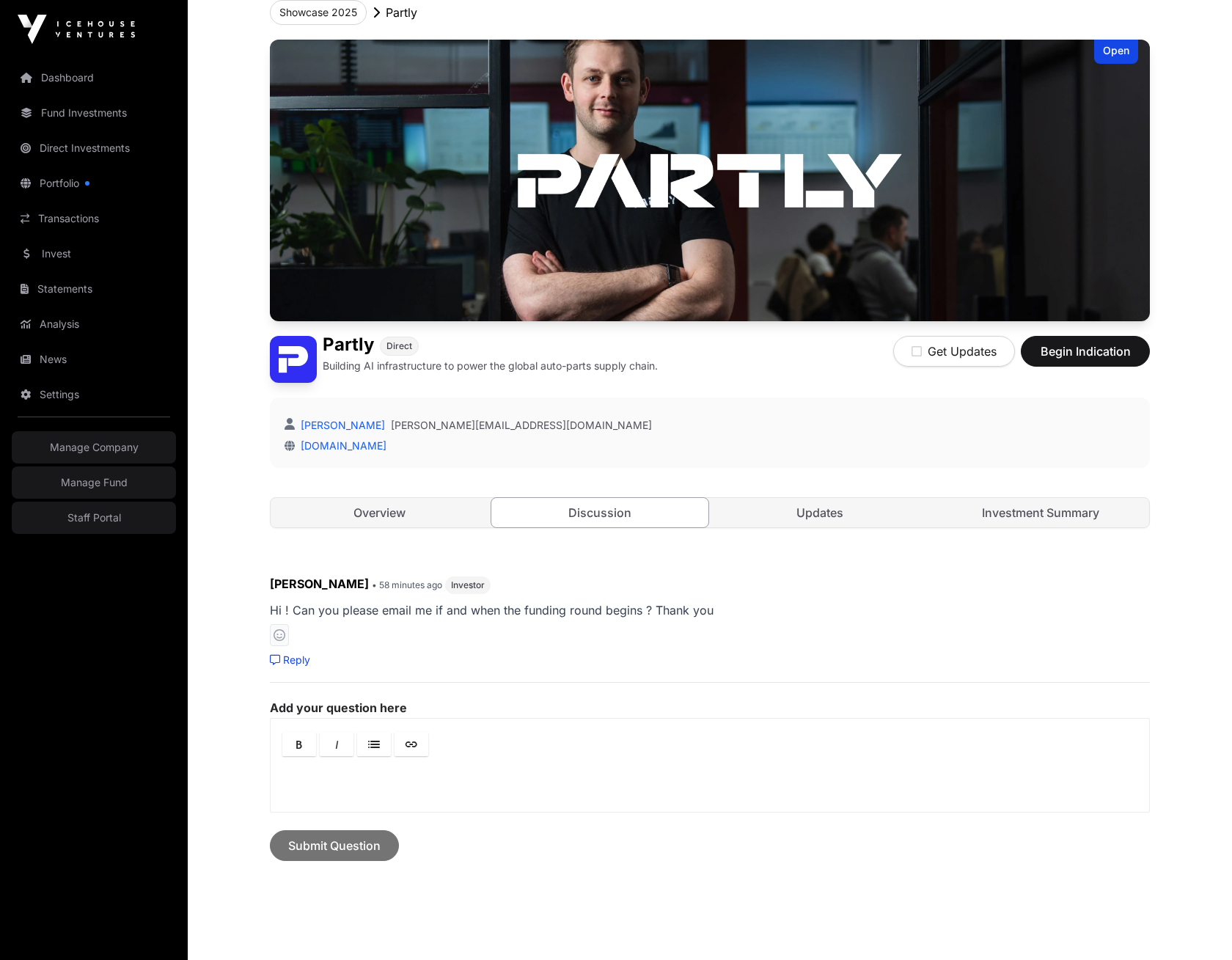  What do you see at coordinates (411, 744) in the screenshot?
I see `a: Link` at bounding box center [411, 744].